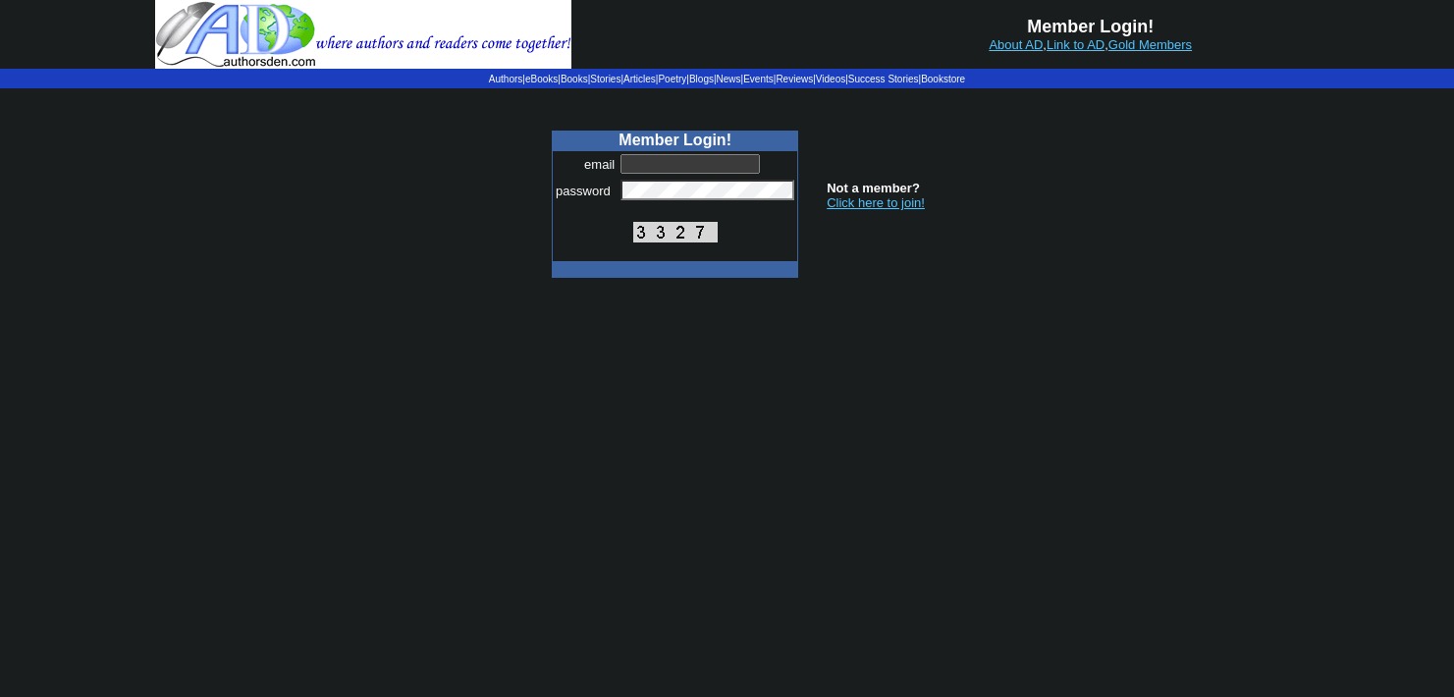 This screenshot has width=1454, height=697. What do you see at coordinates (758, 79) in the screenshot?
I see `a: Events` at bounding box center [758, 79].